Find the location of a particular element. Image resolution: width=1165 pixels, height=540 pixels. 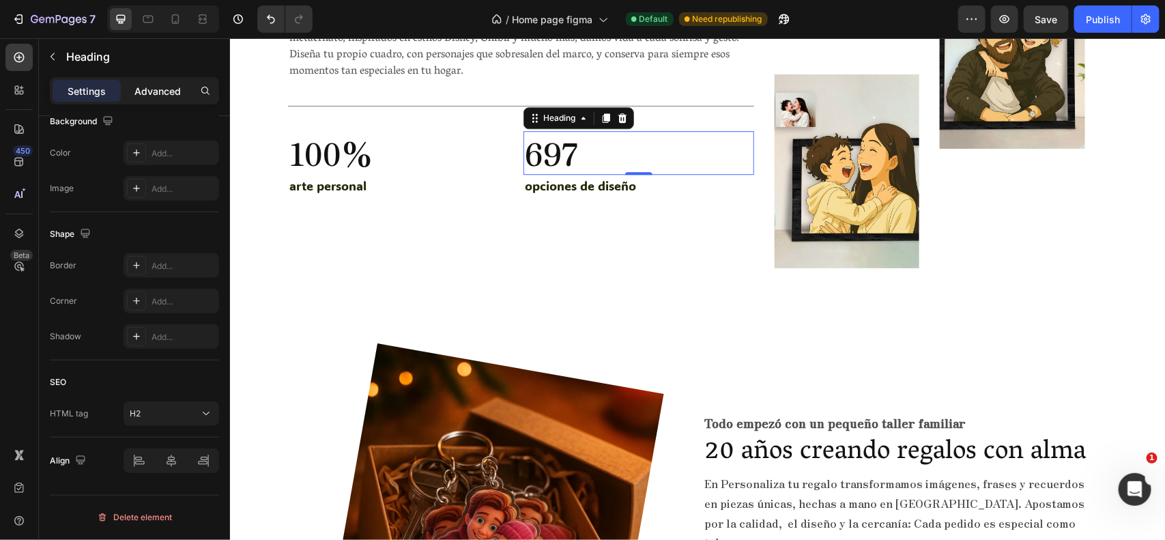

p: Advanced is located at coordinates (158, 91).